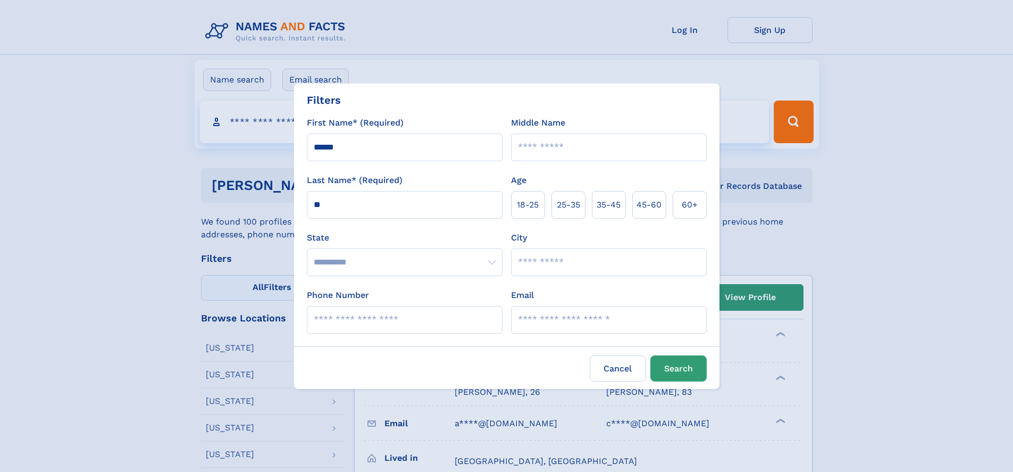 This screenshot has height=472, width=1013. What do you see at coordinates (324, 100) in the screenshot?
I see `div: Filters` at bounding box center [324, 100].